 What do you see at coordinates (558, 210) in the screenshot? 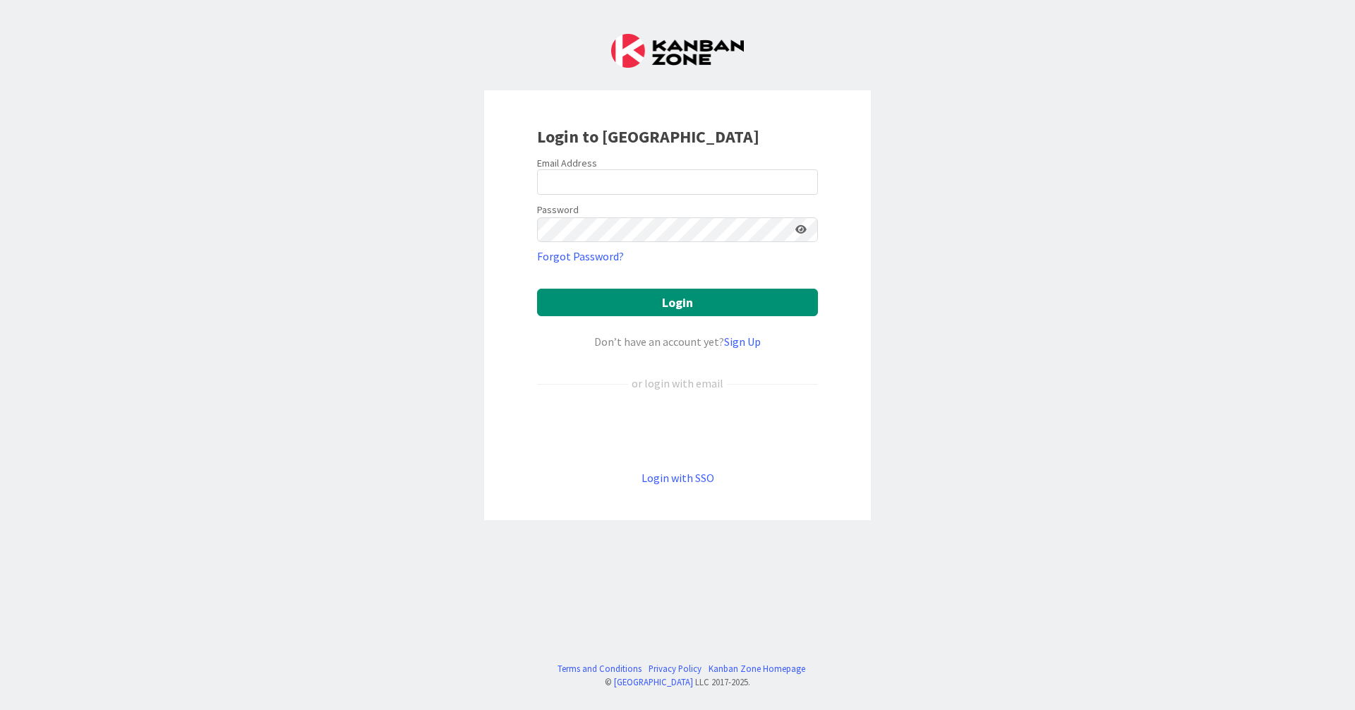
I see `label: Password` at bounding box center [558, 210].